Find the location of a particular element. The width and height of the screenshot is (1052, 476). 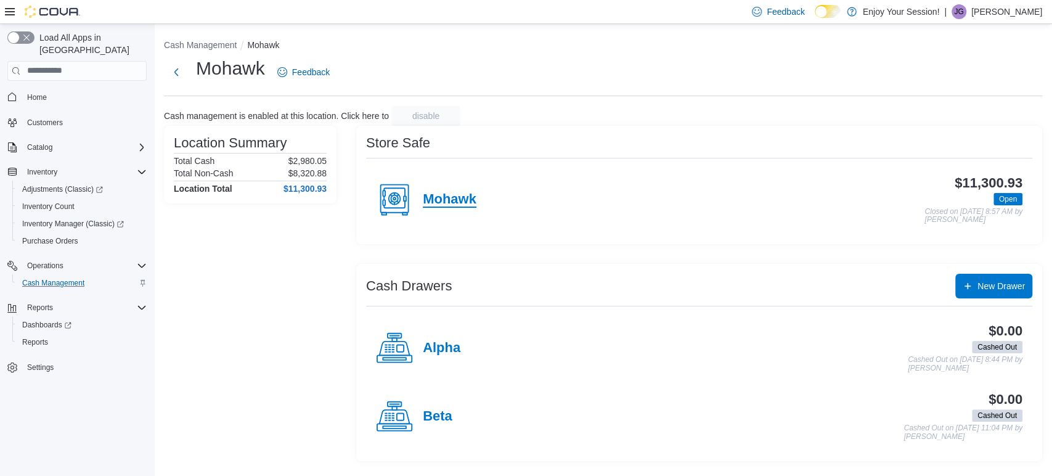

a: Settings is located at coordinates (40, 367).